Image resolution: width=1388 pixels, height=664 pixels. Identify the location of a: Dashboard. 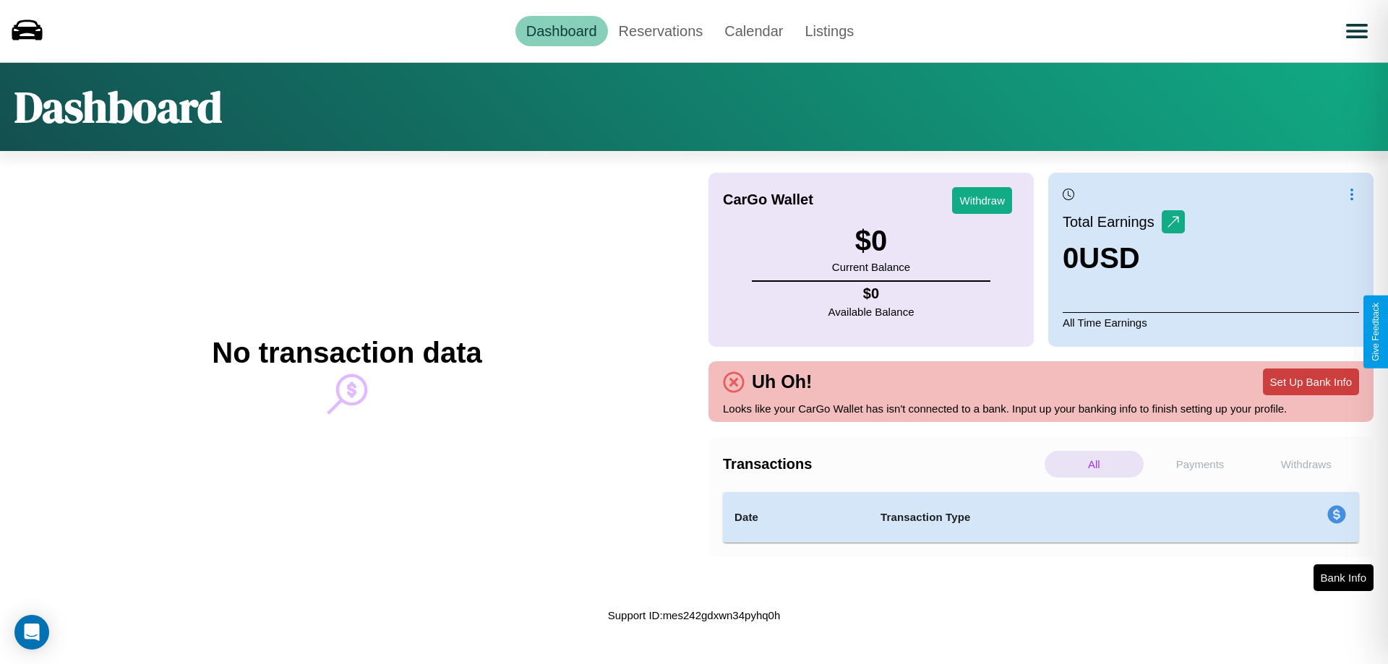
(562, 31).